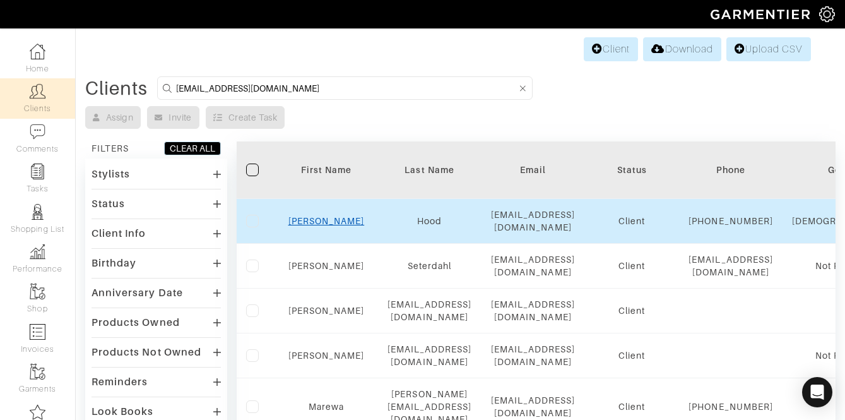 The image size is (845, 420). Describe the element at coordinates (326, 170) in the screenshot. I see `div: First Name` at that location.